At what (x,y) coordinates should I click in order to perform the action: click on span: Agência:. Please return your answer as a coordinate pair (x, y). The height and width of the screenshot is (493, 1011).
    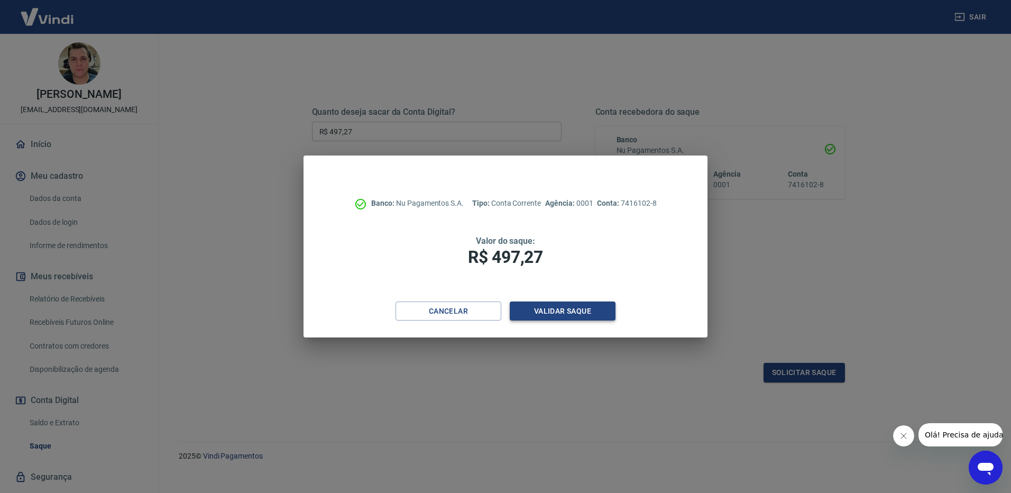
    Looking at the image, I should click on (561, 203).